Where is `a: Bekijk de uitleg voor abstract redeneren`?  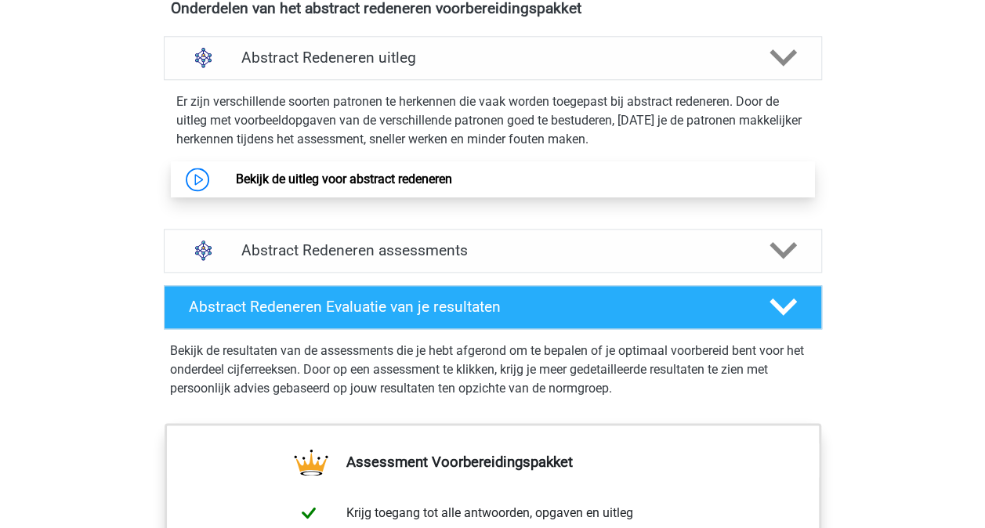 a: Bekijk de uitleg voor abstract redeneren is located at coordinates (344, 179).